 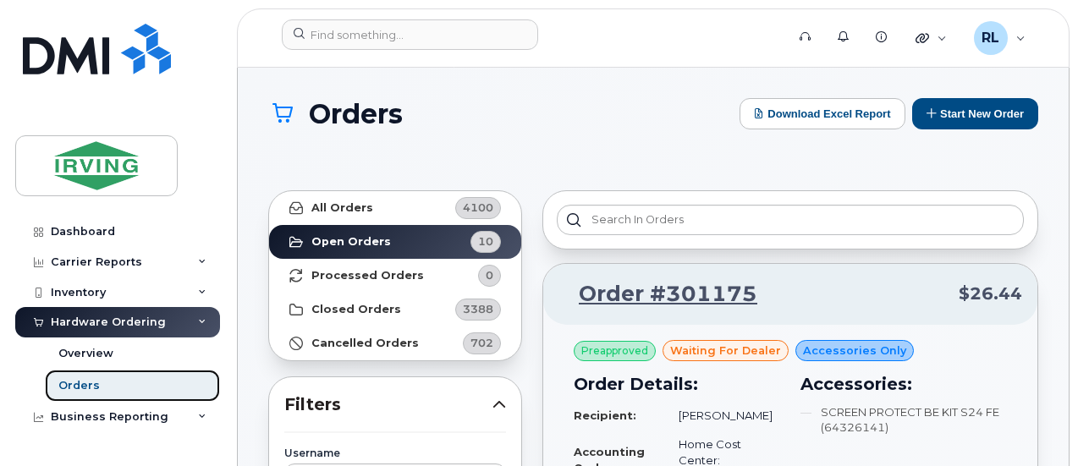 What do you see at coordinates (725, 350) in the screenshot?
I see `span: waiting for dealer` at bounding box center [725, 350].